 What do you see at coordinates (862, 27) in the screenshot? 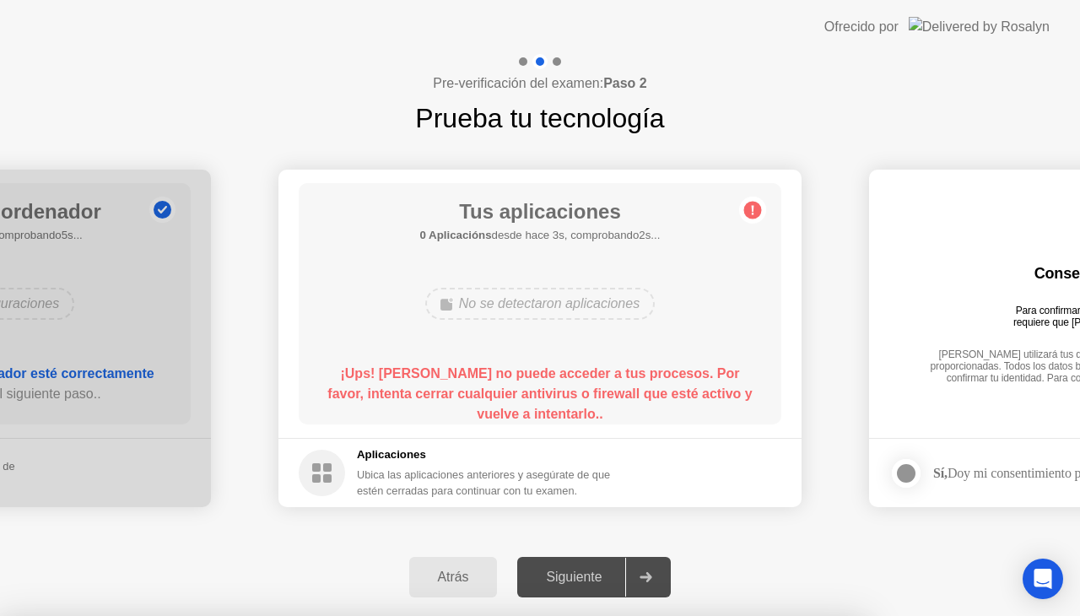
I see `div: Ofrecido por` at bounding box center [862, 27].